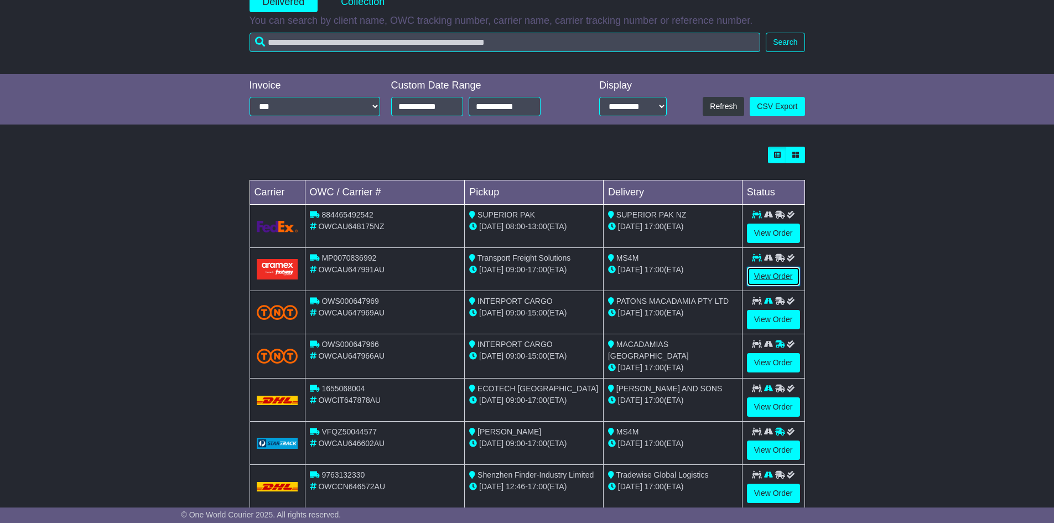 The image size is (1054, 523). What do you see at coordinates (350, 344) in the screenshot?
I see `span: OWS000647966` at bounding box center [350, 344].